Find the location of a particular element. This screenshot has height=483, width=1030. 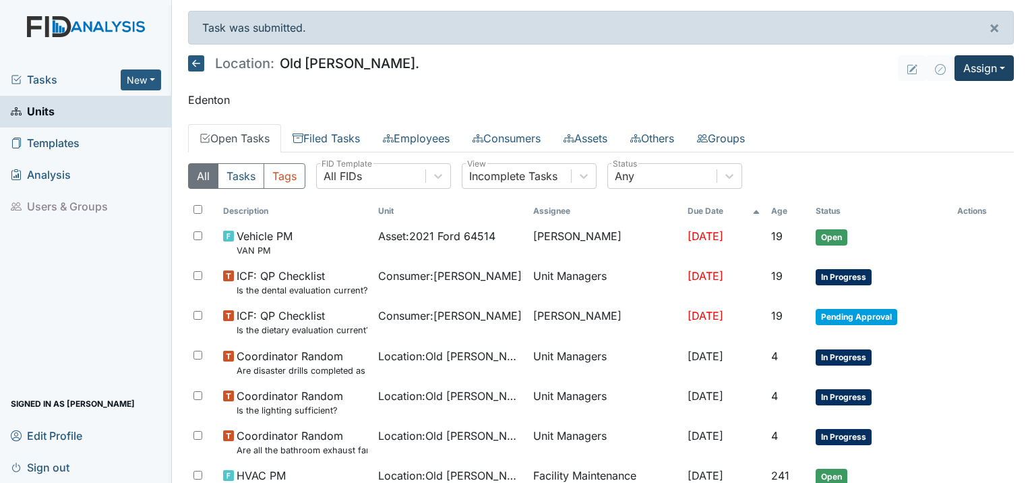

small: Is the dental evaluation current? (document the date, oral rating, and goal # if needed in the co... is located at coordinates (302, 290).